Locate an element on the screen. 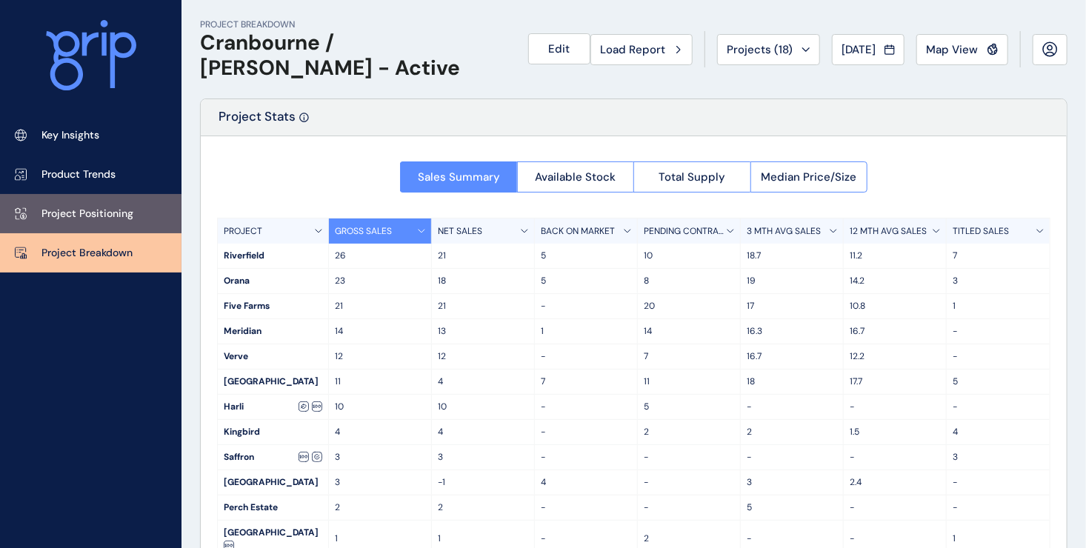 The width and height of the screenshot is (1086, 548). div: Verve is located at coordinates (273, 356).